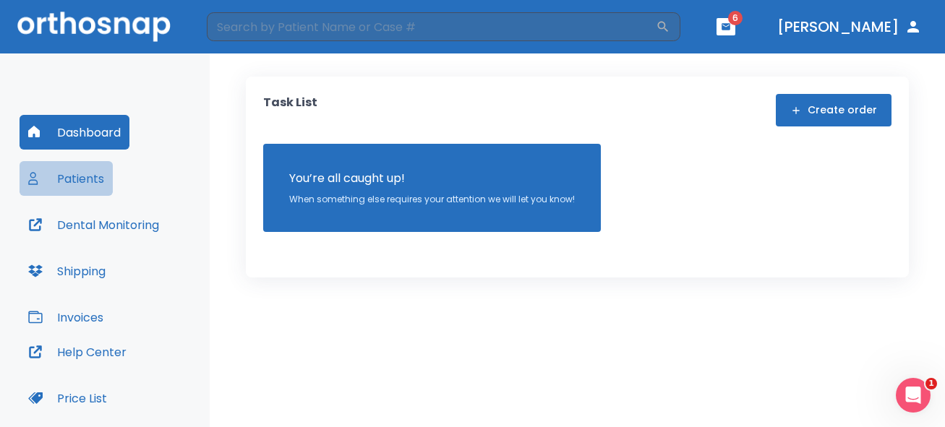 The width and height of the screenshot is (945, 427). I want to click on p: Task List, so click(290, 110).